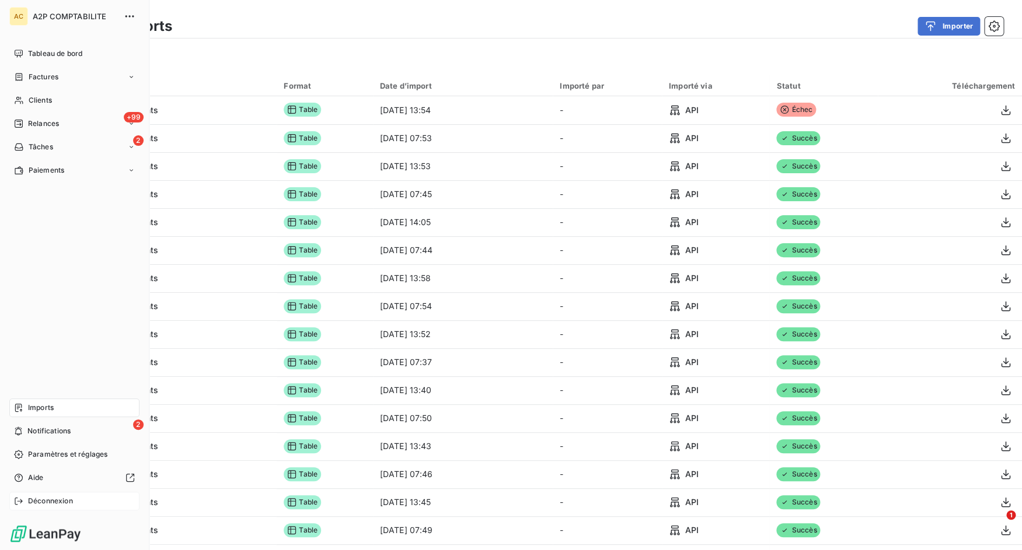  Describe the element at coordinates (36, 478) in the screenshot. I see `span: Aide` at that location.